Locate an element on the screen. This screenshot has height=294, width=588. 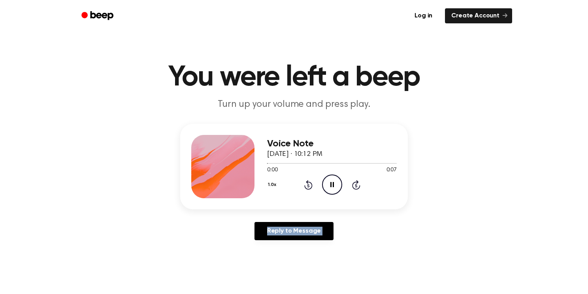
p: Turn up your volume and press play. is located at coordinates (294, 104).